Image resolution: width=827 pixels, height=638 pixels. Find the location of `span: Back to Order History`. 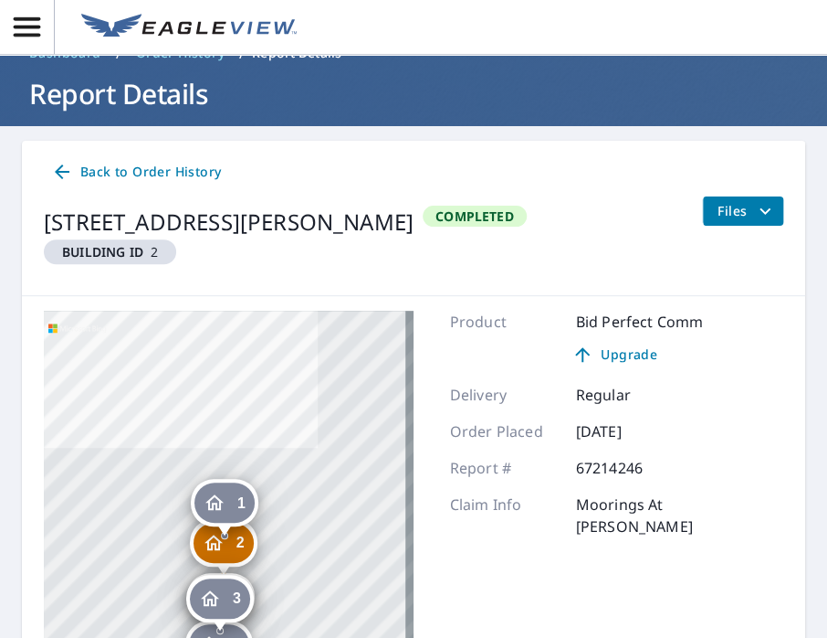

span: Back to Order History is located at coordinates (136, 172).